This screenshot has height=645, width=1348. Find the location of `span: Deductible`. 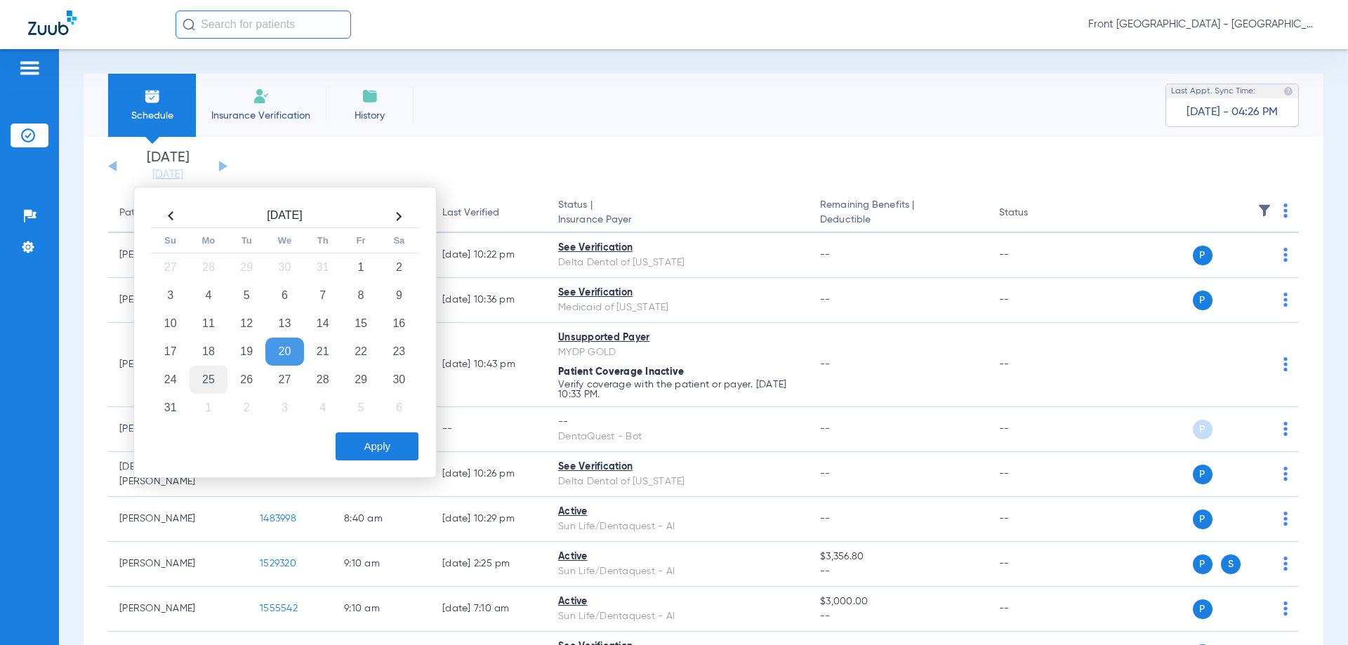

span: Deductible is located at coordinates (898, 220).